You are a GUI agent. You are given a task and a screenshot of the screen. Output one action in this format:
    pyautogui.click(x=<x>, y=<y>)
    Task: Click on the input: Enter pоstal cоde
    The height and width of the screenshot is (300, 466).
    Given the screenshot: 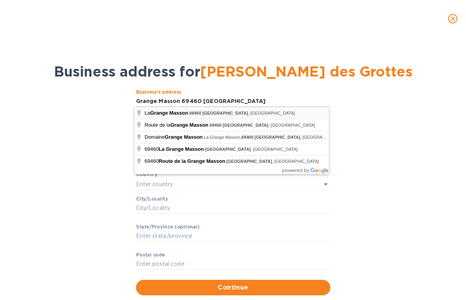 What is the action you would take?
    pyautogui.click(x=233, y=264)
    